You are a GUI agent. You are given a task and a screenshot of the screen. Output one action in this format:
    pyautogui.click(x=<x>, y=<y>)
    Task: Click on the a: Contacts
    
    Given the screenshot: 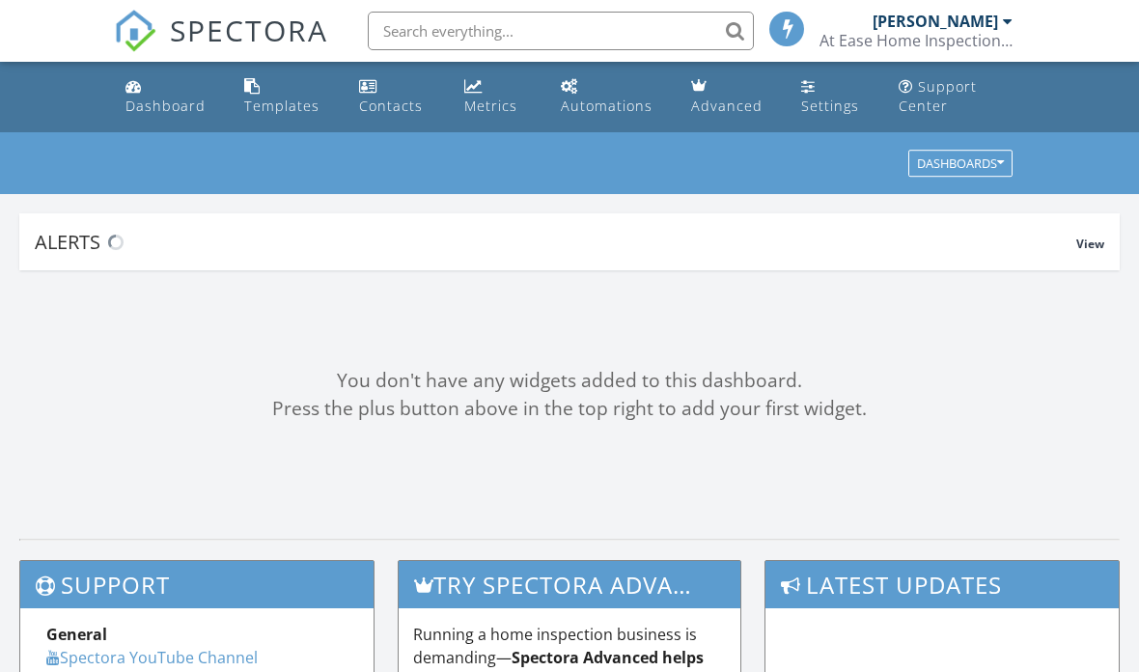 What is the action you would take?
    pyautogui.click(x=397, y=97)
    